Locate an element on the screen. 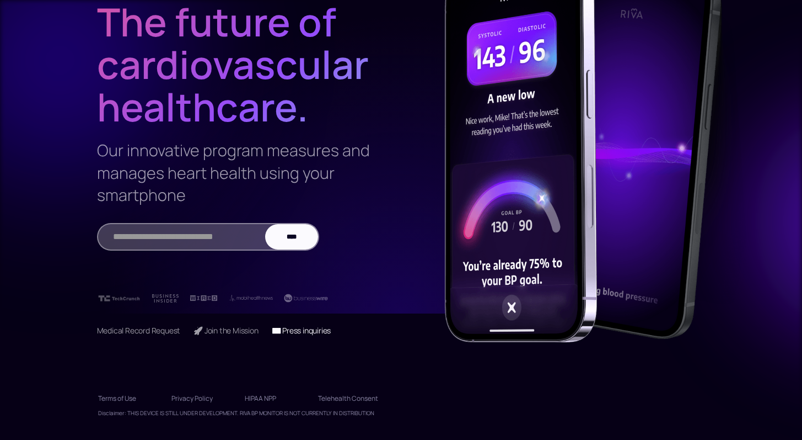 This screenshot has width=802, height=440. div: Disclaimer: THIS DEVICE IS STILL UNDER DEVELOPMENT. RIVA BP MONITOR IS NOT CURRENTLY IN DISTRIBUTION is located at coordinates (236, 413).